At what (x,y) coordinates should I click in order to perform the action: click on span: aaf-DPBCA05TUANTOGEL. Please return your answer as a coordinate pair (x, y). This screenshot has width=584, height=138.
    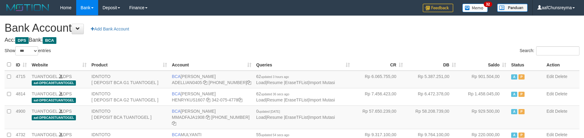
    Looking at the image, I should click on (54, 118).